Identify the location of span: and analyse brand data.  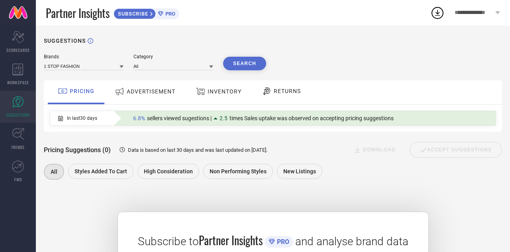
(352, 241).